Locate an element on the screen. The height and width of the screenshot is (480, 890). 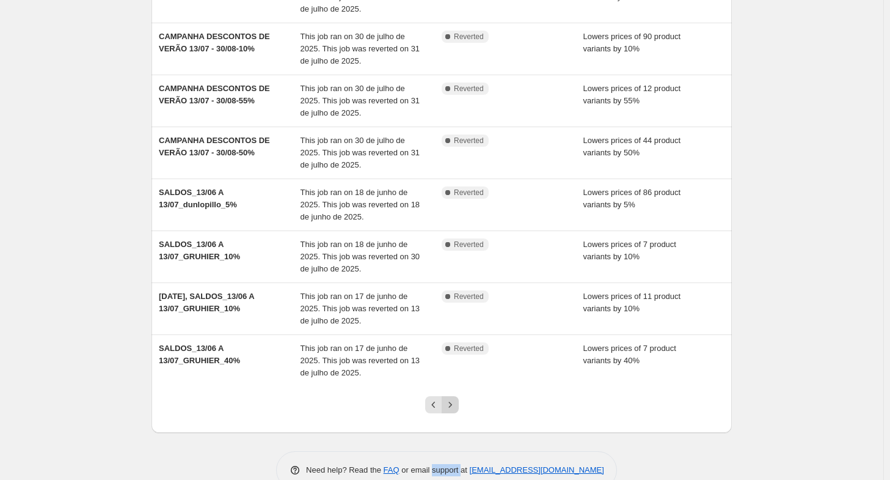
span: SALDOS_13/06 A 13/07_GRUHIER_10% is located at coordinates (199, 250).